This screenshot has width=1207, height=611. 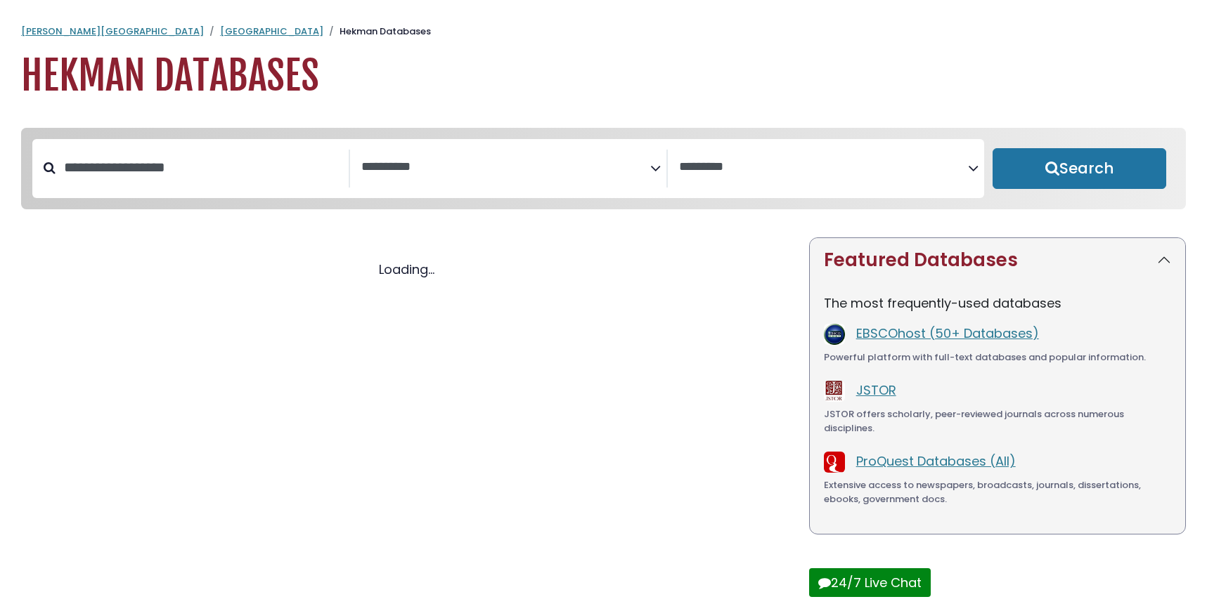 What do you see at coordinates (406, 269) in the screenshot?
I see `div: Loading...` at bounding box center [406, 269].